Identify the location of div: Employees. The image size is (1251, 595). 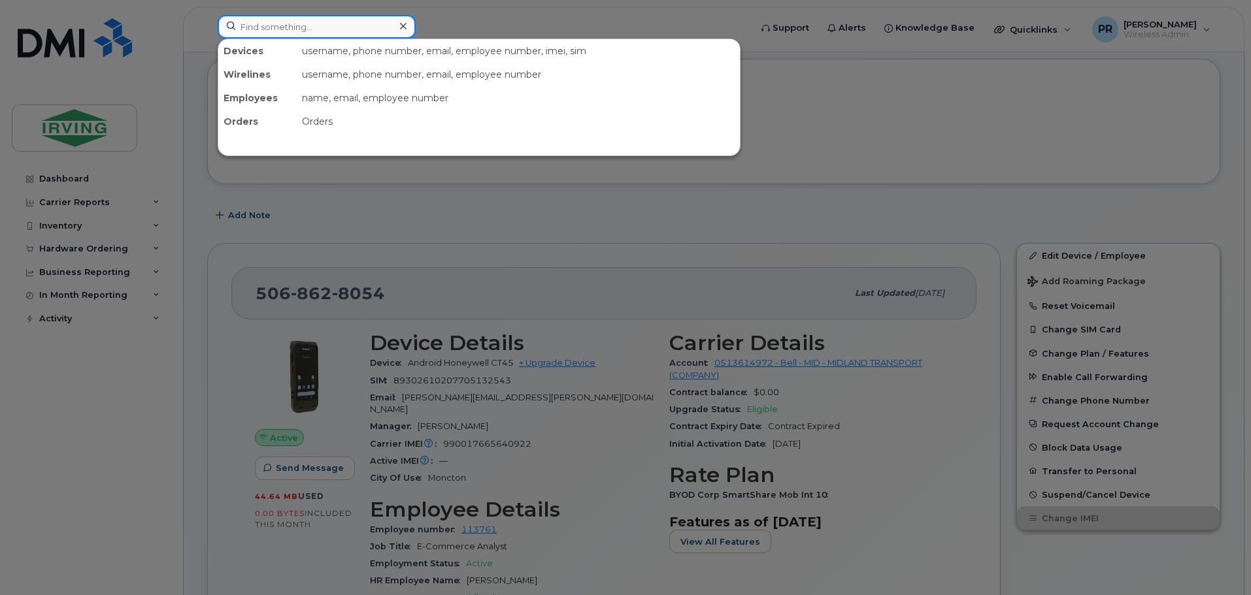
(257, 98).